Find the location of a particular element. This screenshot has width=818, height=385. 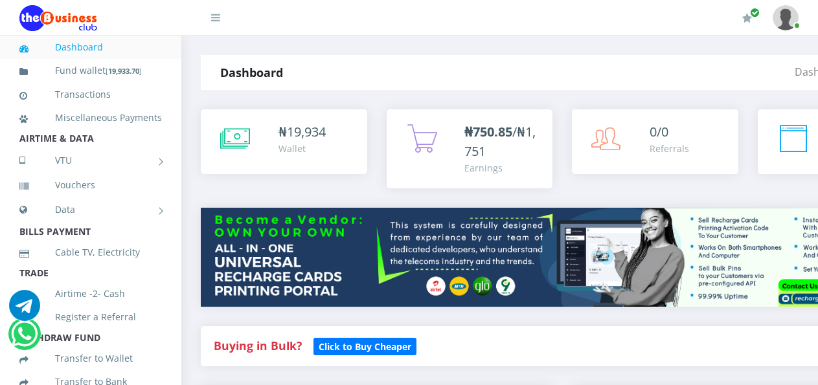

a: Register a Referral is located at coordinates (91, 317).